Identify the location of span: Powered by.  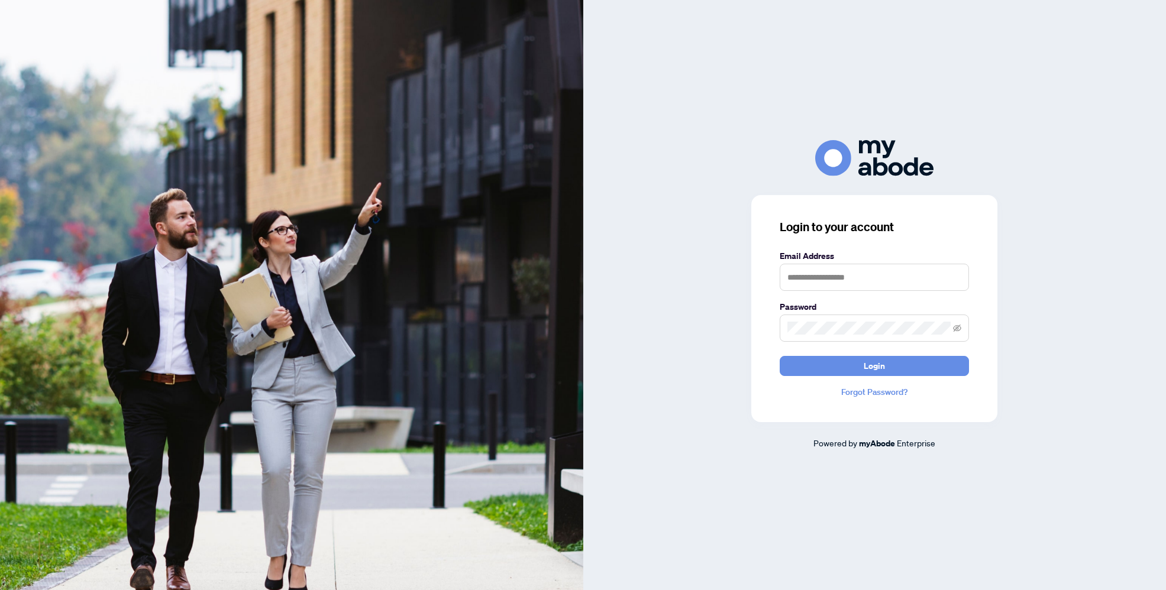
(835, 443).